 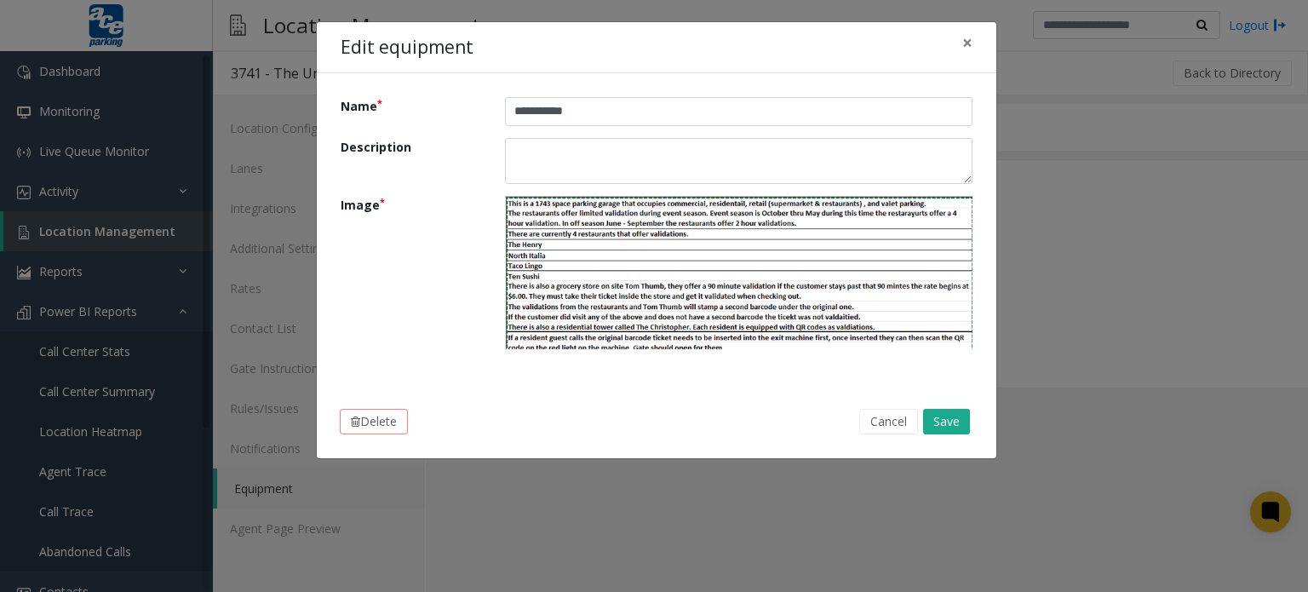 What do you see at coordinates (967, 43) in the screenshot?
I see `button: Close` at bounding box center [967, 43].